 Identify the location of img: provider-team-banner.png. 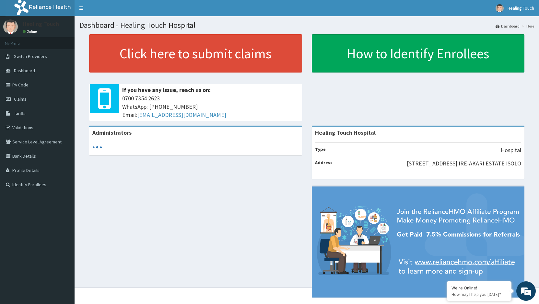
(418, 242).